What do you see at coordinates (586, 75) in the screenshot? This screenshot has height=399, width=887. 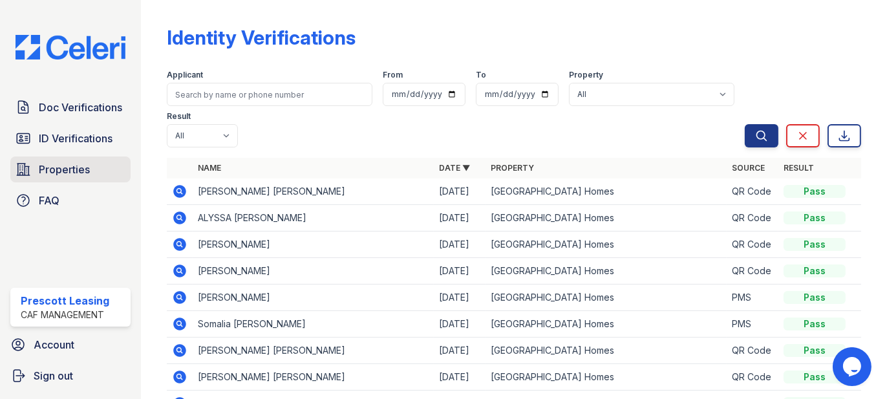 I see `label: Property` at bounding box center [586, 75].